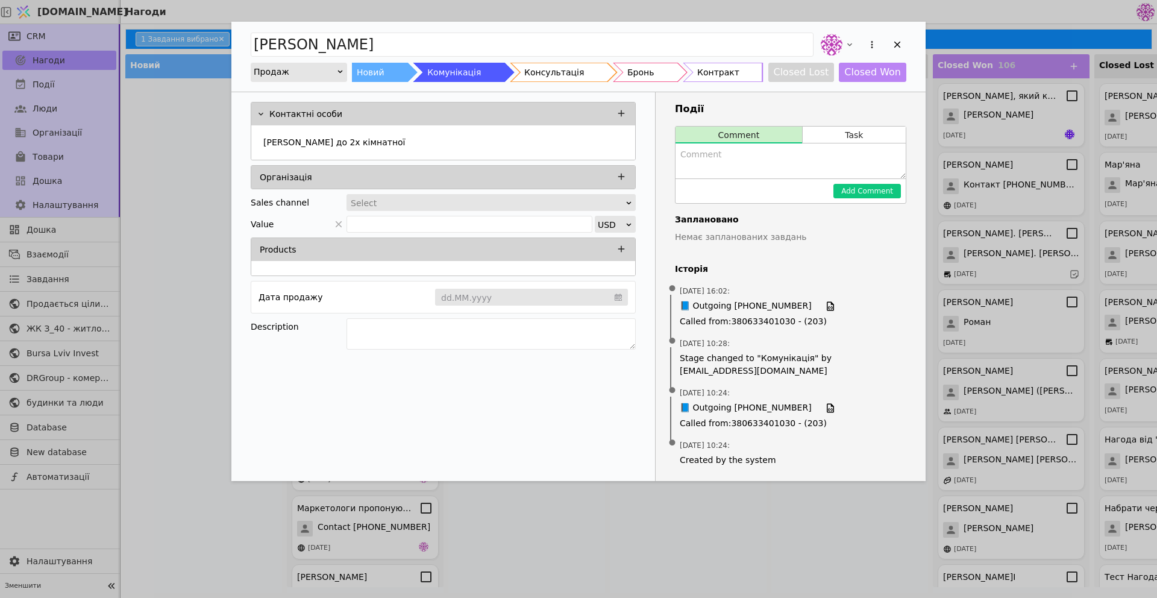 The image size is (1157, 598). I want to click on span: Created by the system, so click(790, 460).